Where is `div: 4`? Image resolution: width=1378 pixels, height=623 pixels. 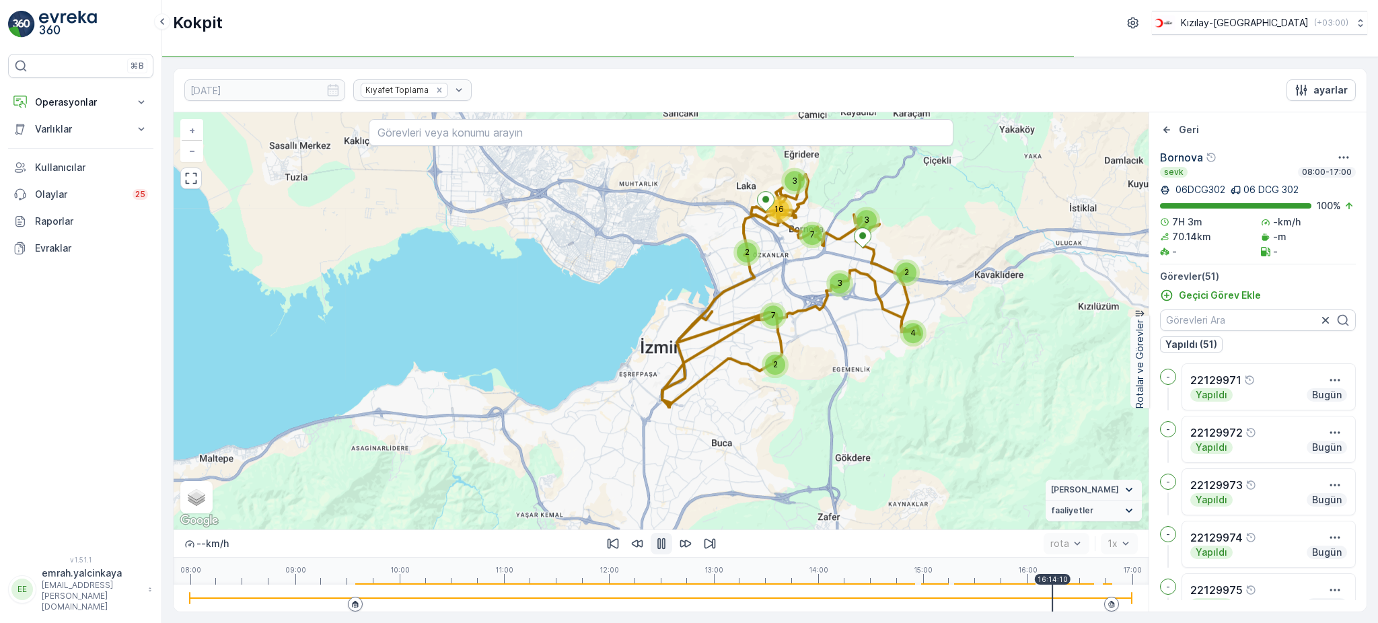
div: 4 is located at coordinates (913, 333).